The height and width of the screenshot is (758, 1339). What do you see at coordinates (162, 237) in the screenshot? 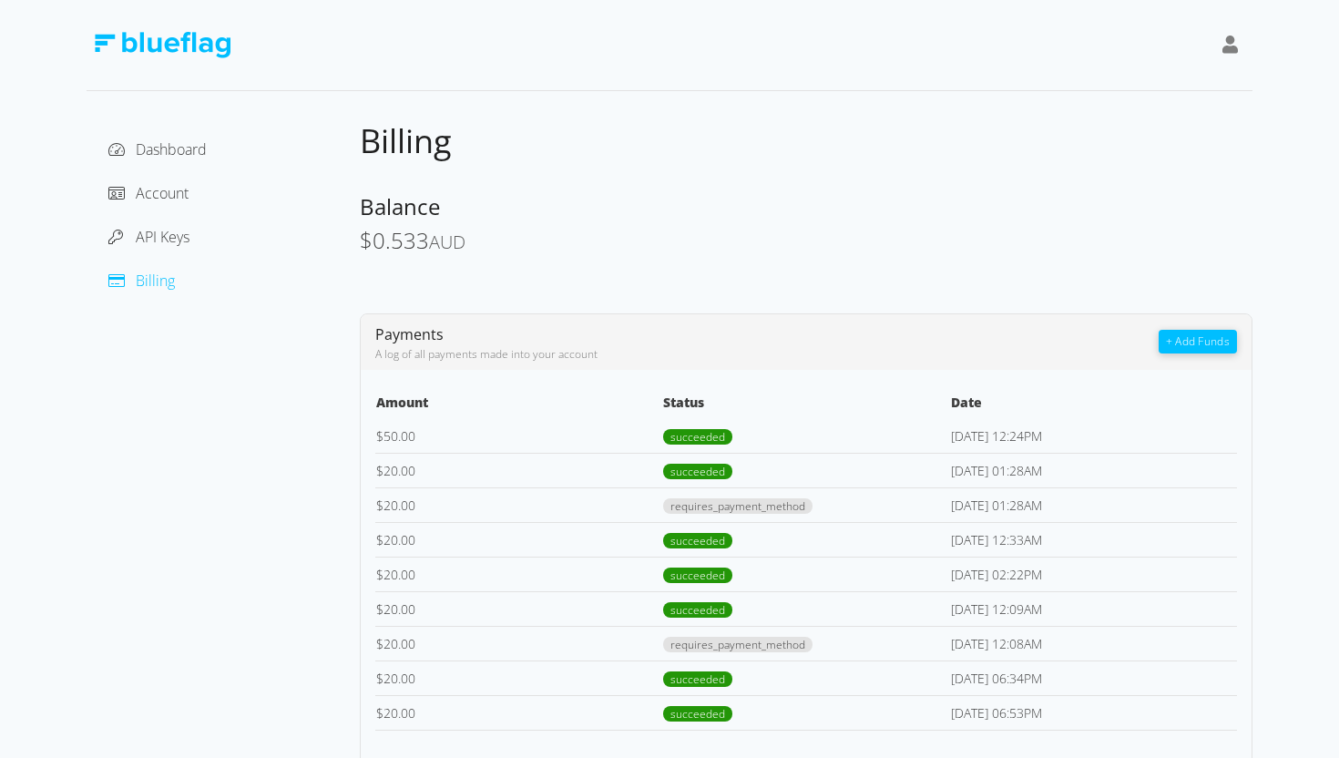
I see `span: API Keys` at bounding box center [162, 237].